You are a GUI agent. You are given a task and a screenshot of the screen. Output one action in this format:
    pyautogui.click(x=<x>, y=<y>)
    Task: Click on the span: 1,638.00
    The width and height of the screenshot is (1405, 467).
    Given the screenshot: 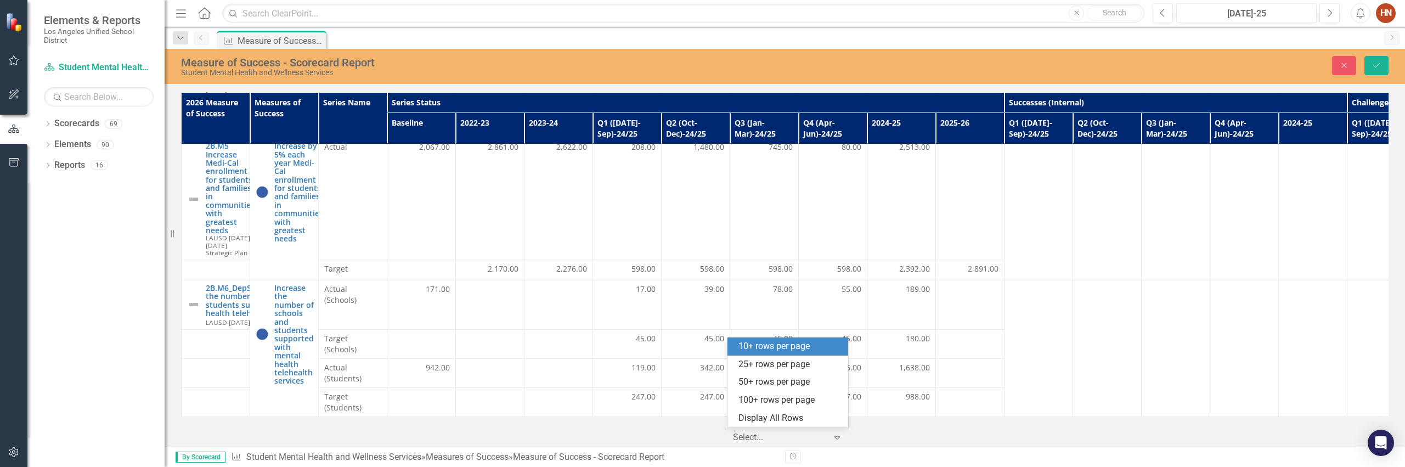 What is the action you would take?
    pyautogui.click(x=915, y=368)
    